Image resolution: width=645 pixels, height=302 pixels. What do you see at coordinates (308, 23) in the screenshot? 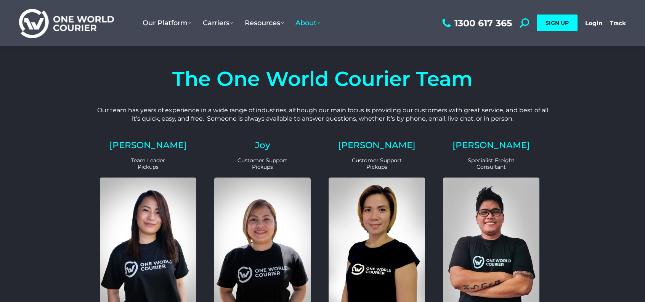
I see `span: About` at bounding box center [308, 23].